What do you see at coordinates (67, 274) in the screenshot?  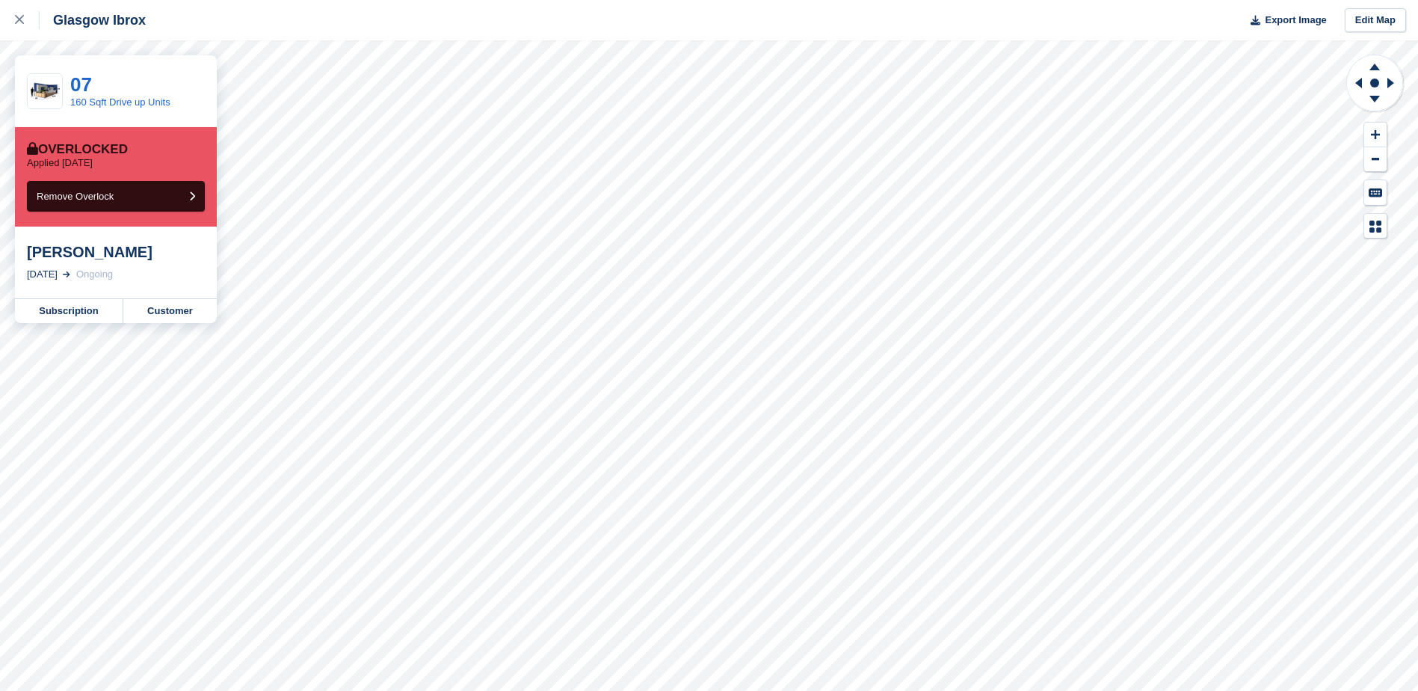 I see `img: arrow-right-light-icn-cde0832a797a2874e46488d9cf13f60e5c3a73dbe684e267c42b8395dfbc2abf.svg` at bounding box center [67, 274].